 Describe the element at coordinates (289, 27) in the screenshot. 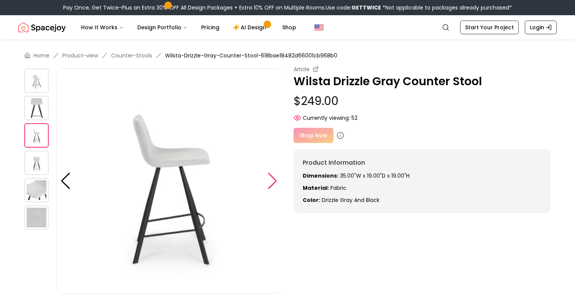

I see `a: Shop` at that location.